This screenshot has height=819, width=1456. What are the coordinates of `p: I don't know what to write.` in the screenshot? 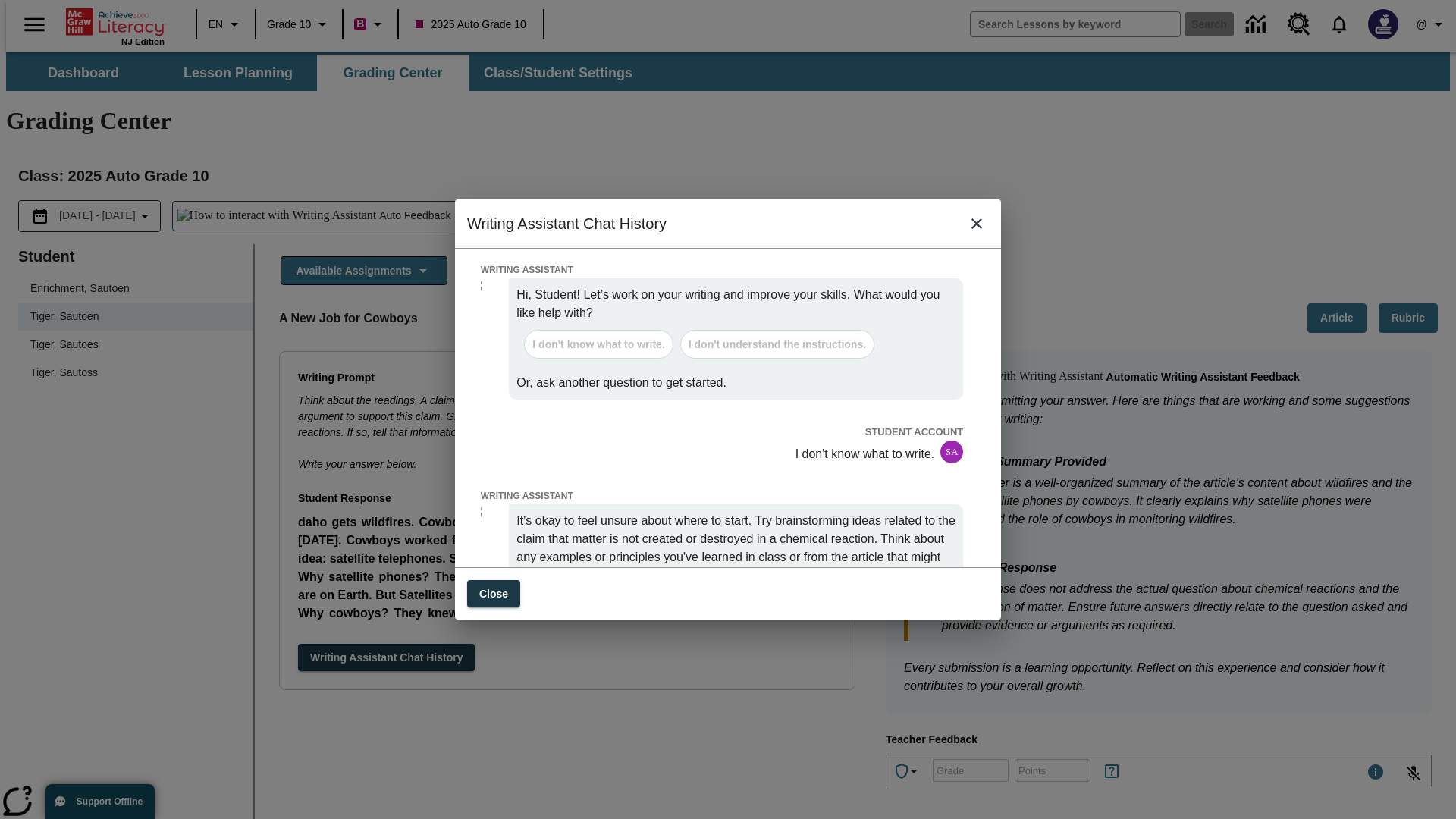 It's located at (865, 454).